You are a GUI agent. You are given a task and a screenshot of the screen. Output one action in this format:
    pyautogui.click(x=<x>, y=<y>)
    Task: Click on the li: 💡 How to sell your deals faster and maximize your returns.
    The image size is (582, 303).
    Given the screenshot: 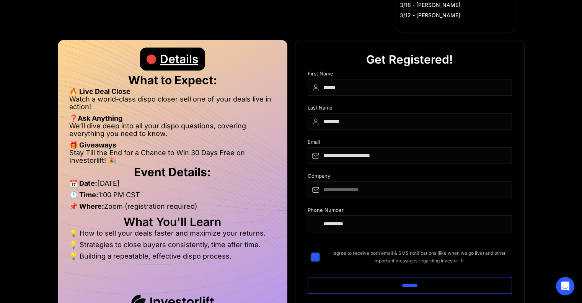 What is the action you would take?
    pyautogui.click(x=173, y=235)
    